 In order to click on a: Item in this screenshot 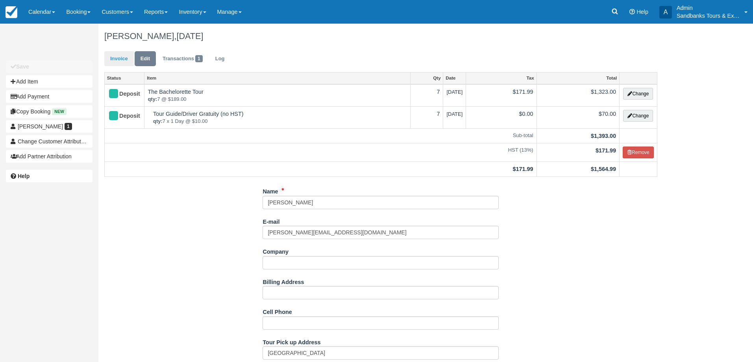, I will do `click(277, 78)`.